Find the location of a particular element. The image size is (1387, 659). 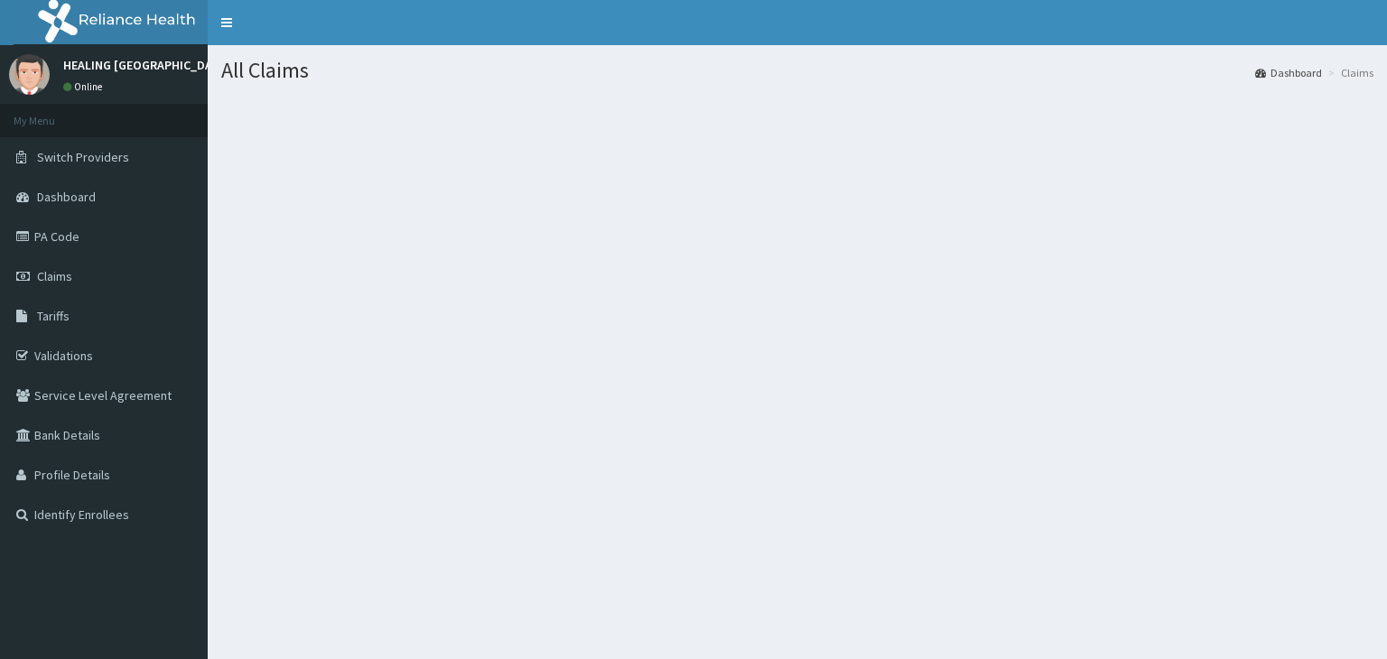

img: User Image is located at coordinates (29, 74).